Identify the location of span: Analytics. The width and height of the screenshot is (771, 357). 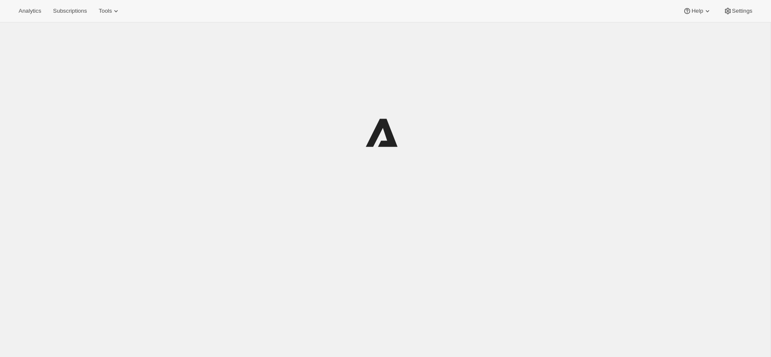
(30, 11).